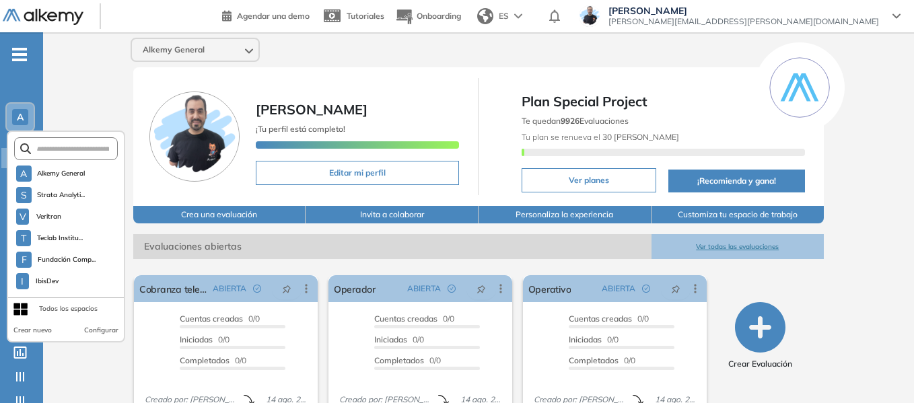 The image size is (914, 403). I want to click on span: V, so click(23, 217).